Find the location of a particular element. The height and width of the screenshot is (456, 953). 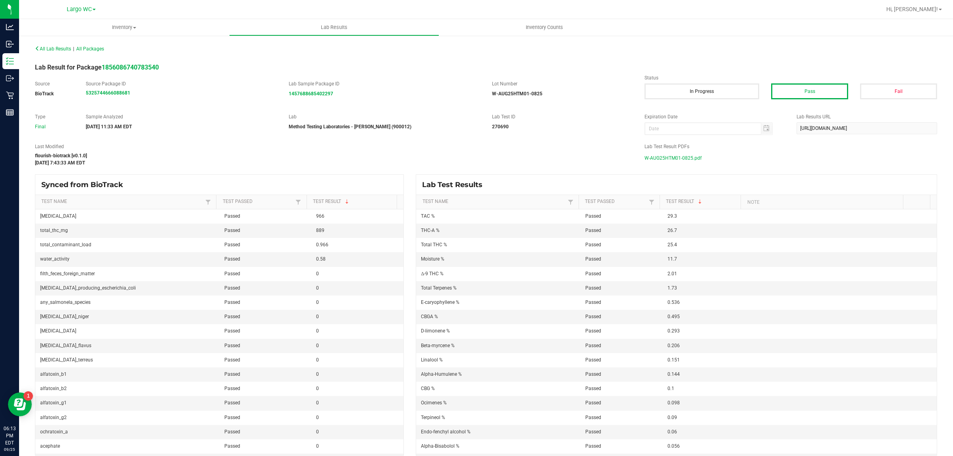

inline-svg: Retail is located at coordinates (10, 95).